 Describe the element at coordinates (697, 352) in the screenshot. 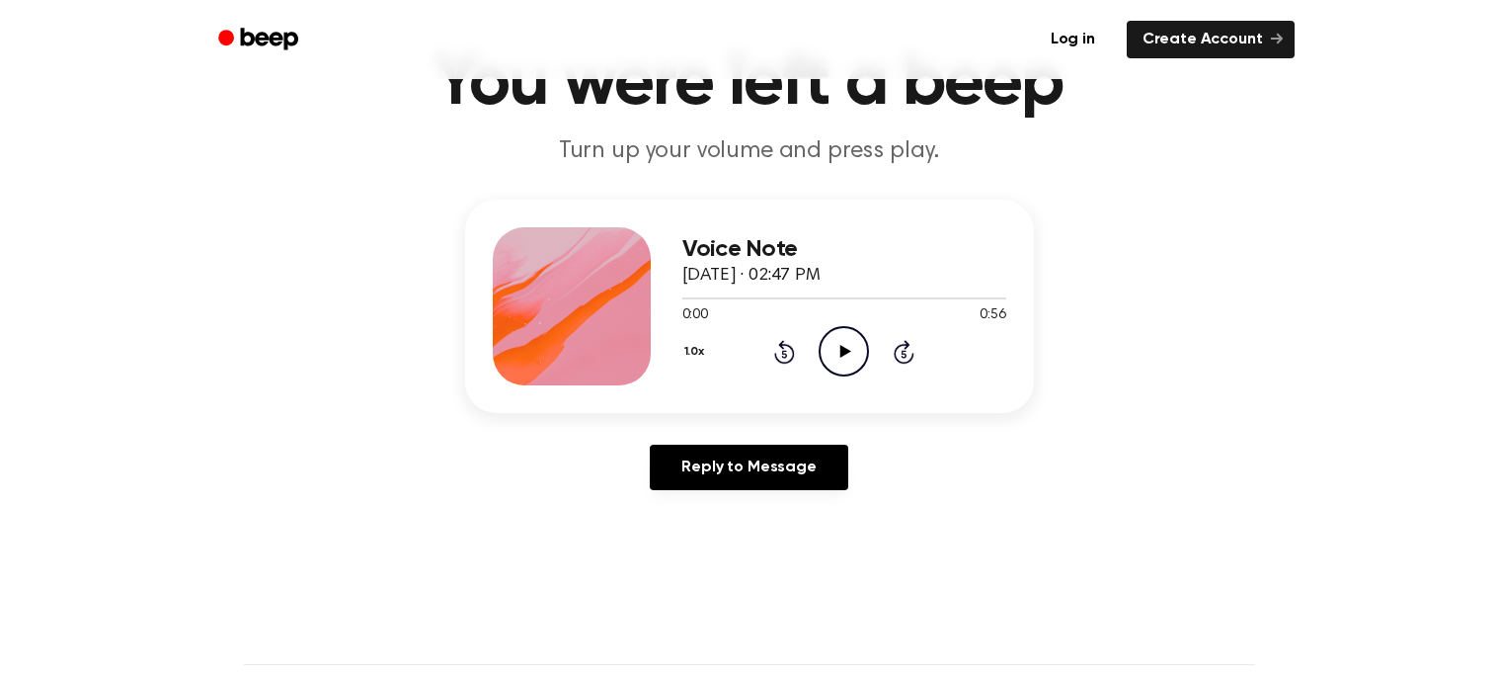

I see `button: 1.0x` at that location.